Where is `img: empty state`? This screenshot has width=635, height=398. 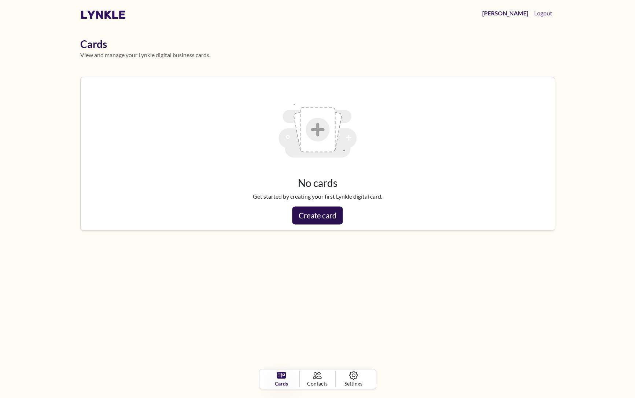
img: empty state is located at coordinates (318, 130).